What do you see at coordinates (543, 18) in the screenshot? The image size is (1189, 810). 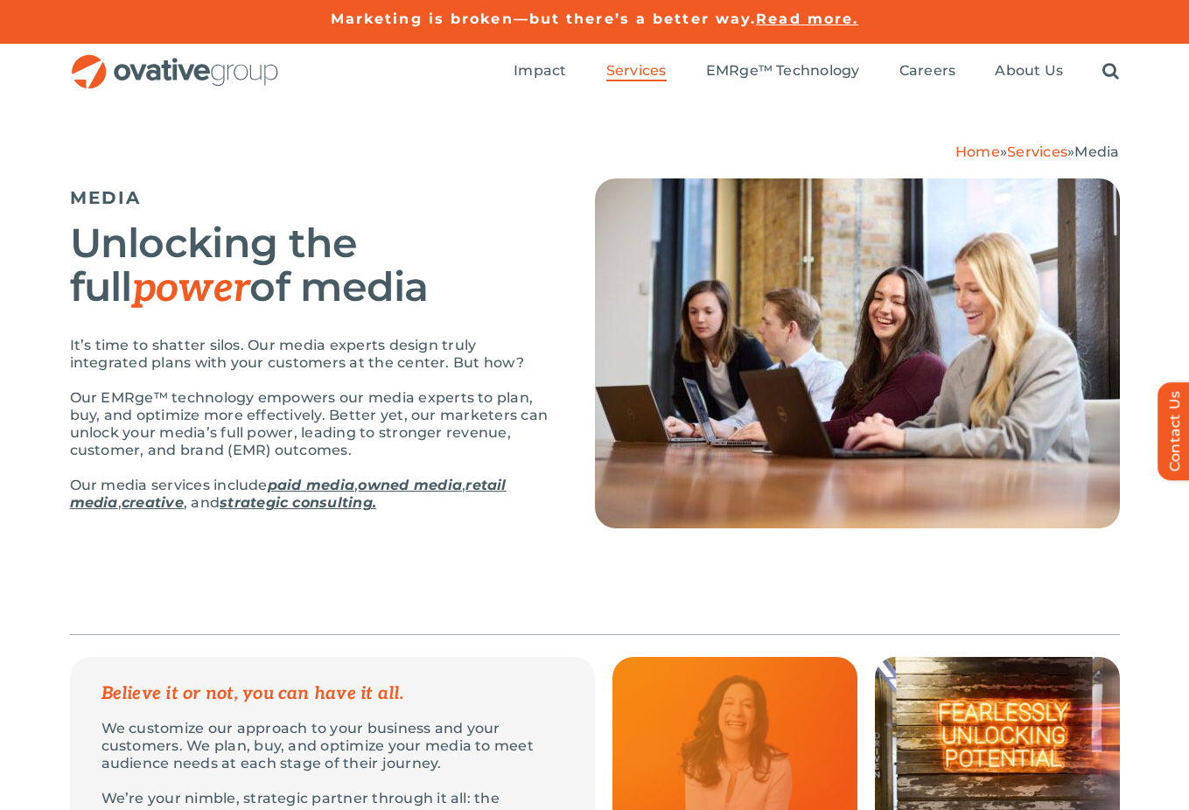 I see `a: Marketing is broken—but there’s a better way.` at bounding box center [543, 18].